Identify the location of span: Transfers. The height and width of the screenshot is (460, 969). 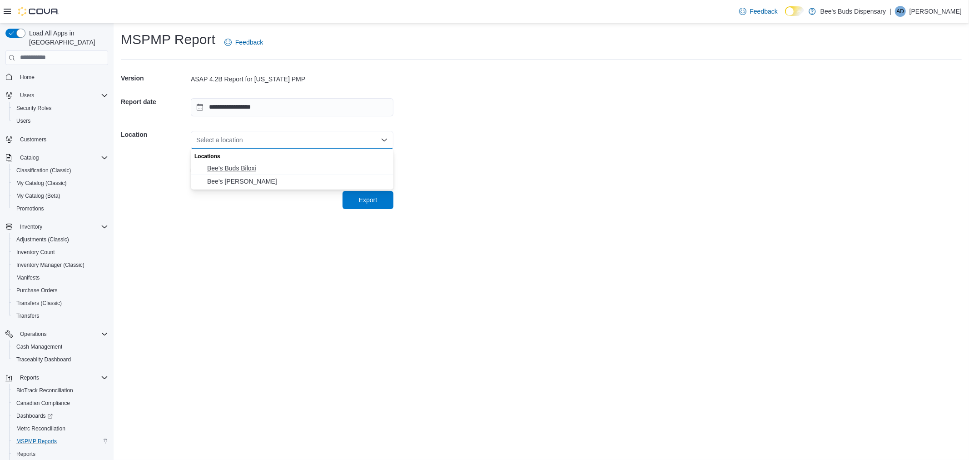
(28, 316).